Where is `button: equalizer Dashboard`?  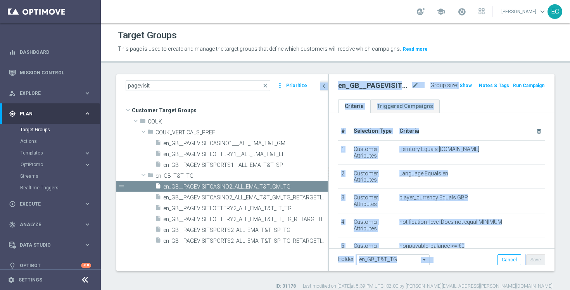 button: equalizer Dashboard is located at coordinates (50, 52).